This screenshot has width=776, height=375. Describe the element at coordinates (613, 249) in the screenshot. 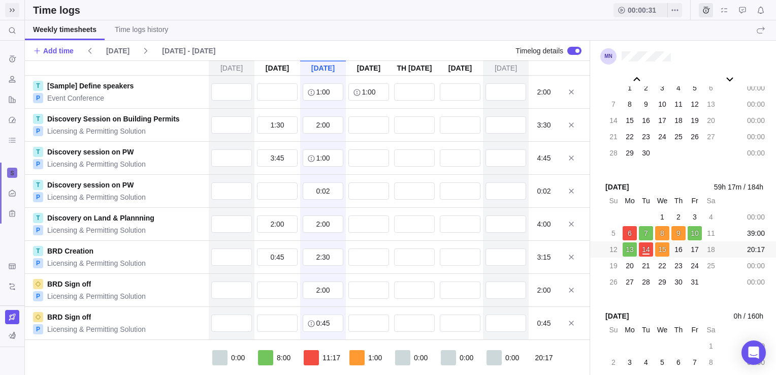

I see `span: 12` at that location.